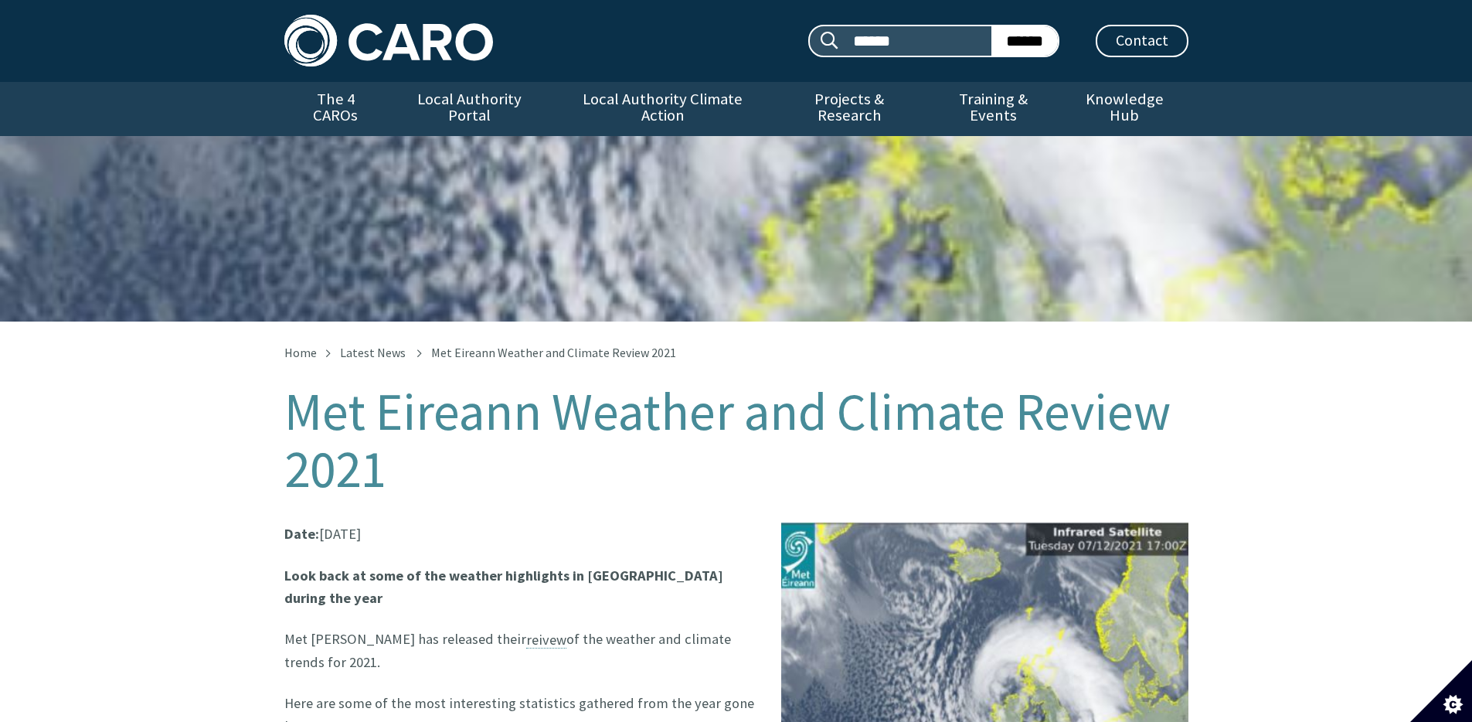 The width and height of the screenshot is (1472, 722). I want to click on a: Knowledge Hub, so click(1124, 109).